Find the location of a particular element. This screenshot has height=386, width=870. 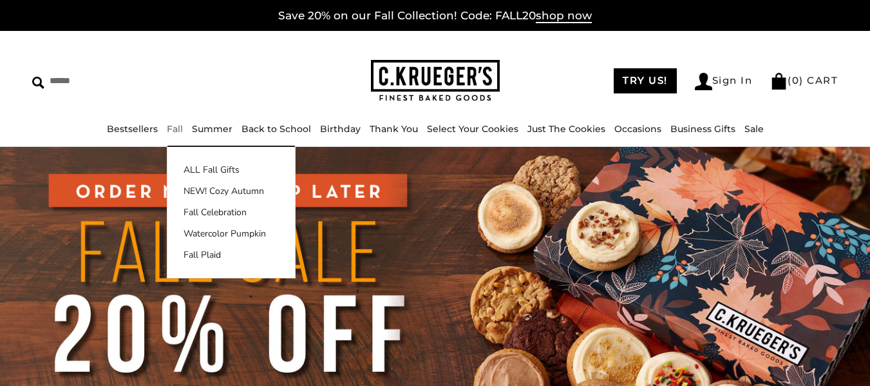

a: Fall Plaid is located at coordinates (231, 254).